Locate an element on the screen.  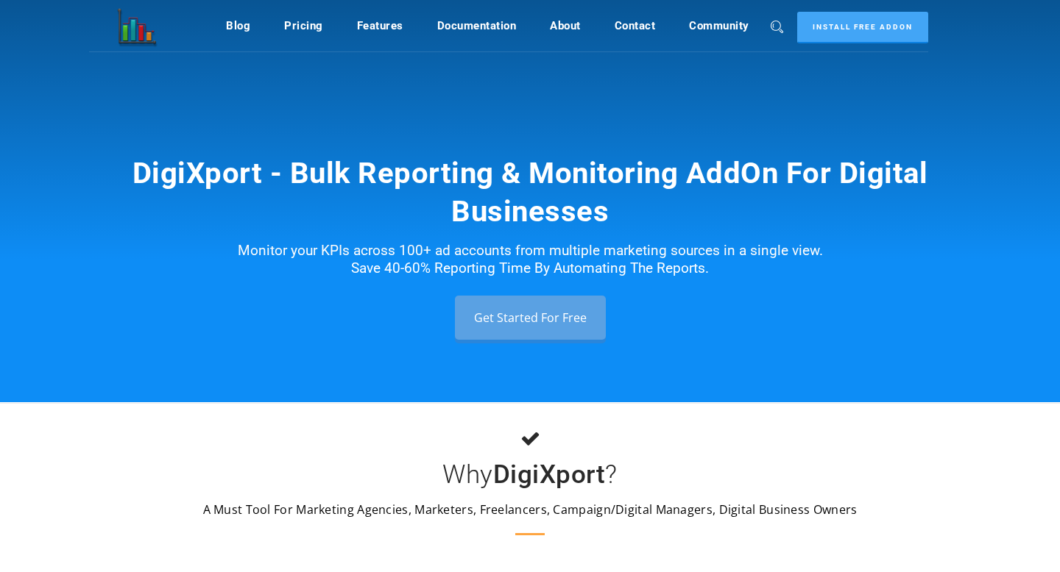
h1: DigiXport - Bulk Reporting & Monitoring AddOn For Digital Businesses is located at coordinates (530, 193).